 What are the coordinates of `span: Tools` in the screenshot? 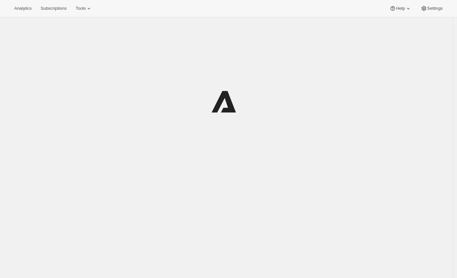 It's located at (81, 8).